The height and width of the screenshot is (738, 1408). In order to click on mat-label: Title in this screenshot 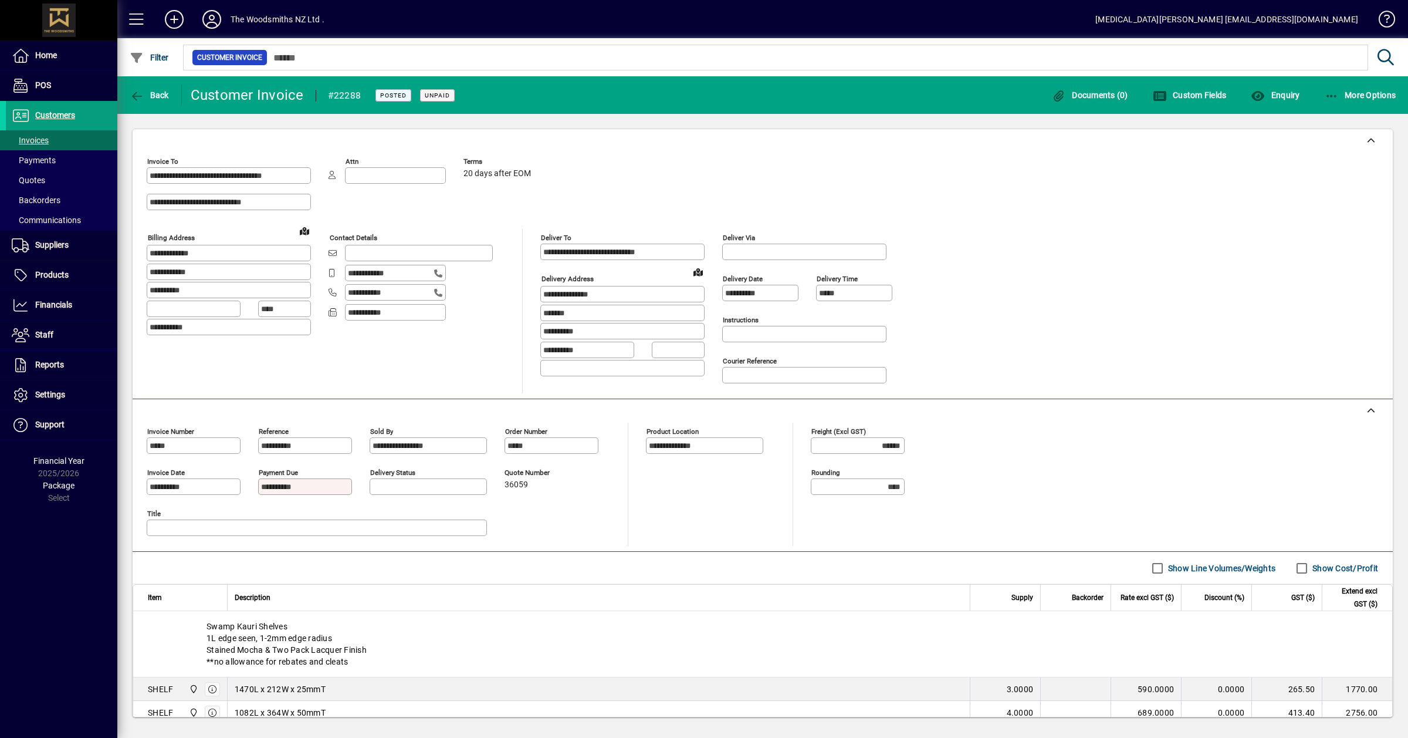, I will do `click(154, 513)`.